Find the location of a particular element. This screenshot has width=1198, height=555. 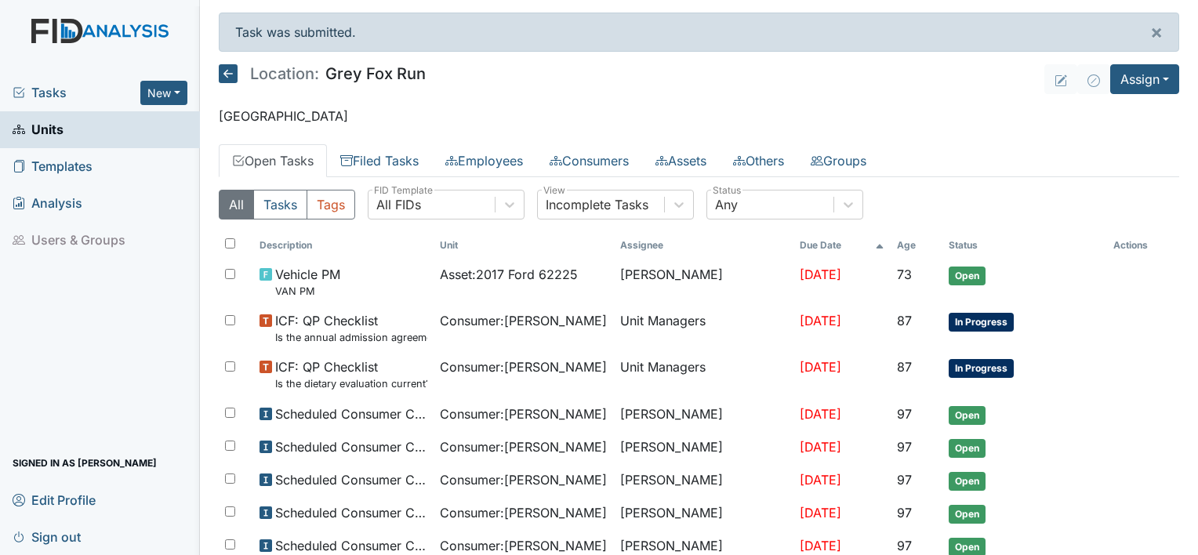

a: Tasks is located at coordinates (76, 92).